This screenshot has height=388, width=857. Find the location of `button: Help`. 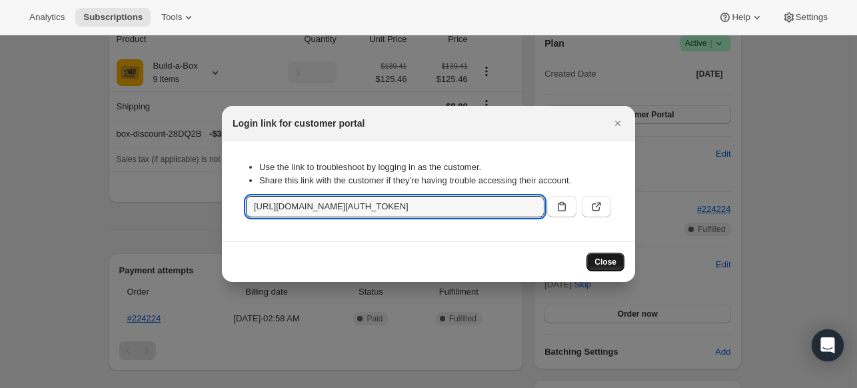

button: Help is located at coordinates (741, 17).